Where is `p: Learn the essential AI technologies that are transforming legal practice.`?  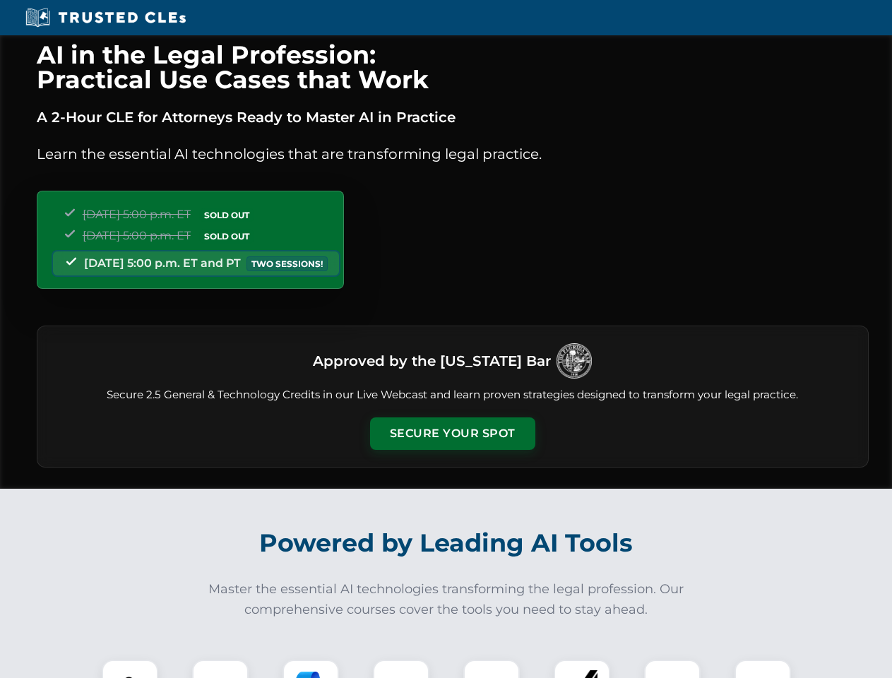 p: Learn the essential AI technologies that are transforming legal practice. is located at coordinates (453, 154).